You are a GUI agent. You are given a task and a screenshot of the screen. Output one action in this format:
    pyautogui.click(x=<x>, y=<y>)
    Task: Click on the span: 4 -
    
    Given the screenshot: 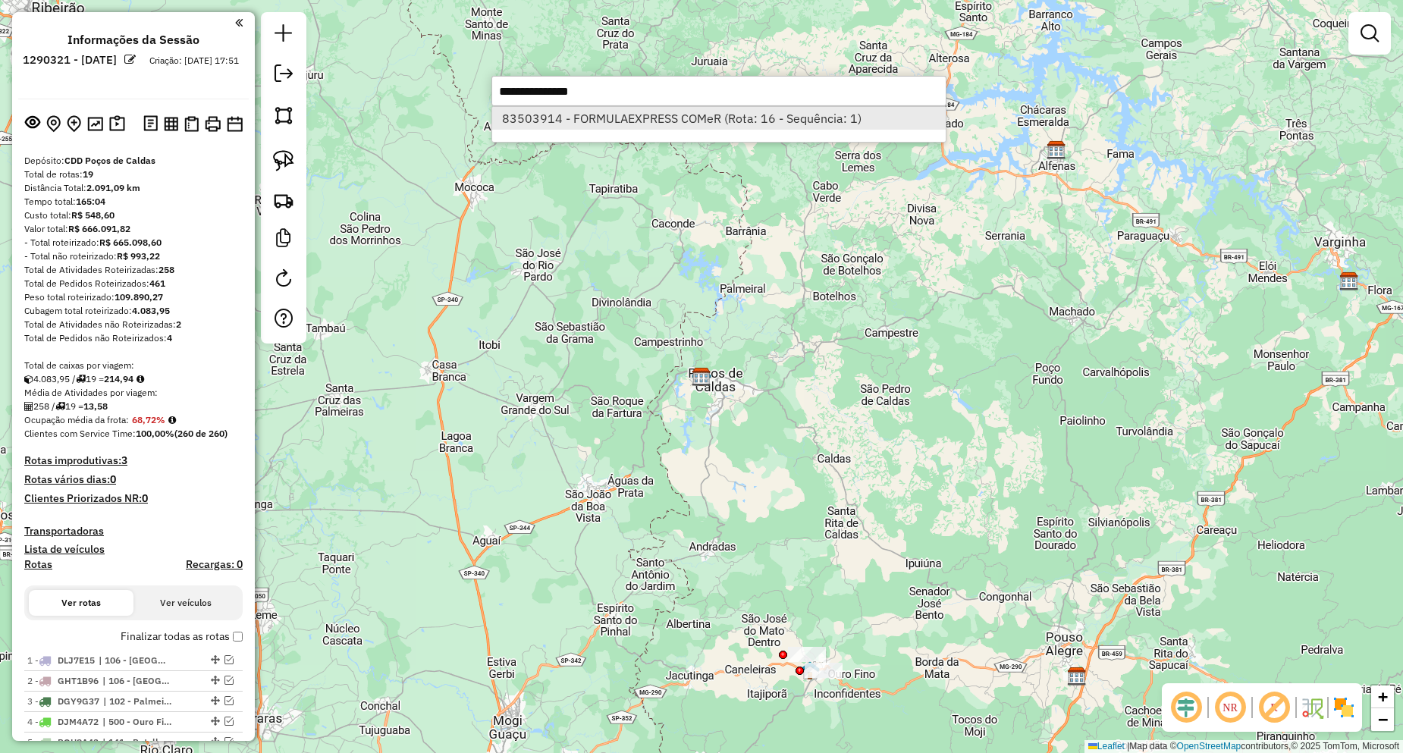 What is the action you would take?
    pyautogui.click(x=63, y=721)
    